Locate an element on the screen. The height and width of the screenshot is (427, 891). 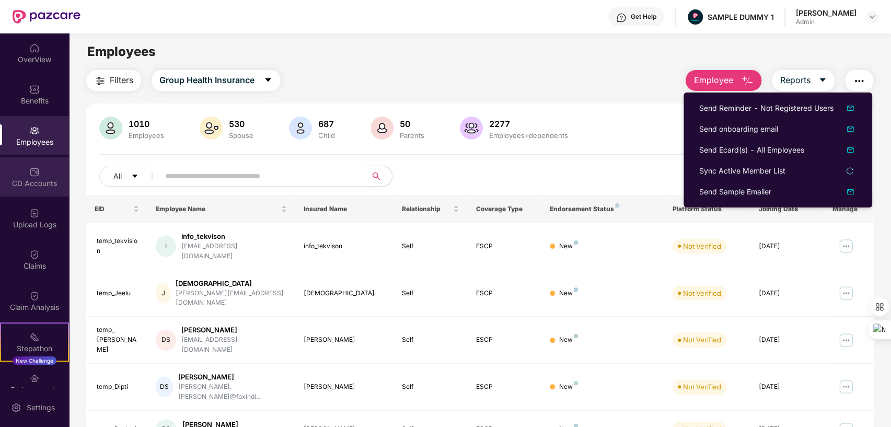
button: search is located at coordinates (380, 176).